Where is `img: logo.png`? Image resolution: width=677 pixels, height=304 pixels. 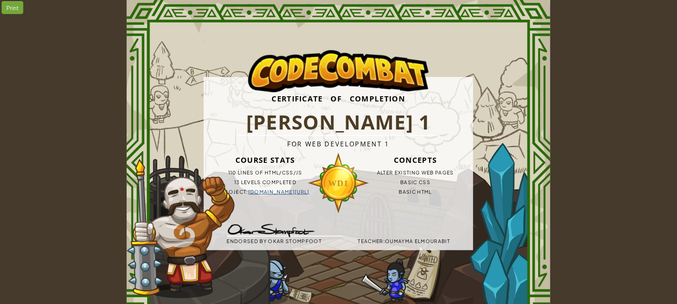 img: logo.png is located at coordinates (339, 71).